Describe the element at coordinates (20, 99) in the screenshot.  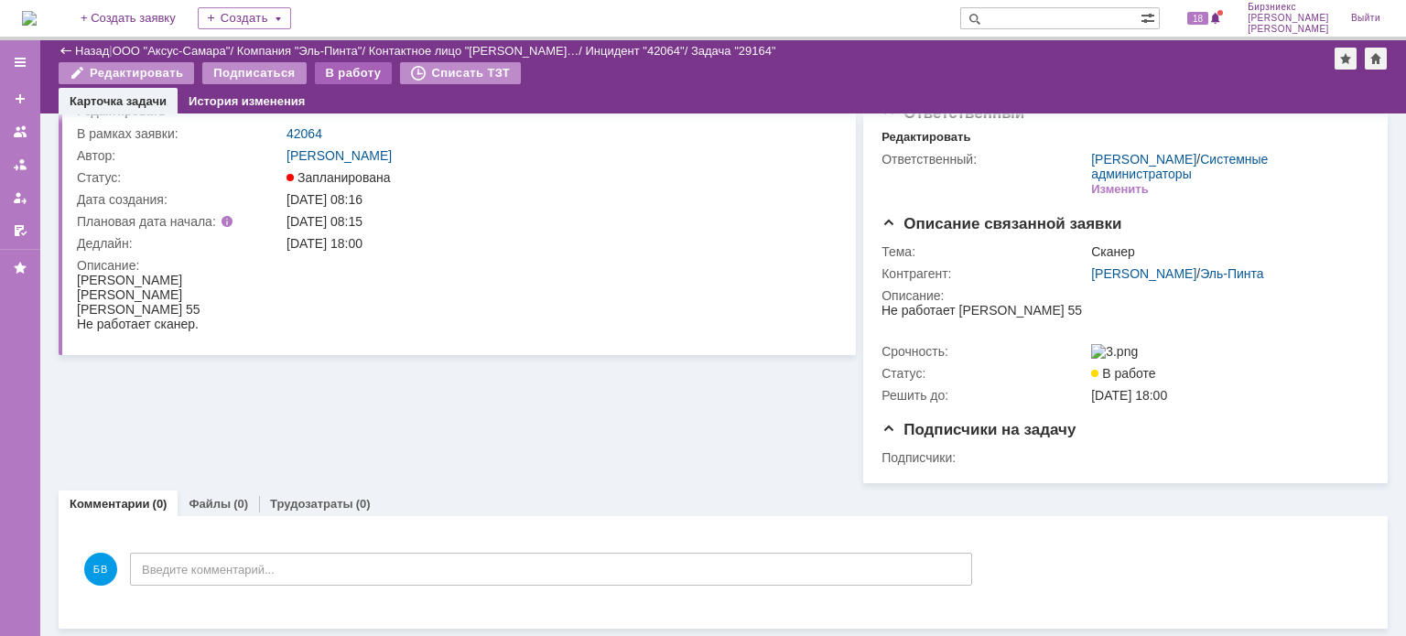
I see `a: Создать заявку` at that location.